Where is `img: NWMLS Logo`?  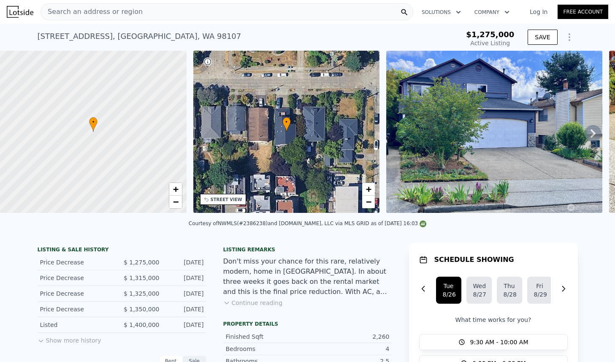 img: NWMLS Logo is located at coordinates (423, 224).